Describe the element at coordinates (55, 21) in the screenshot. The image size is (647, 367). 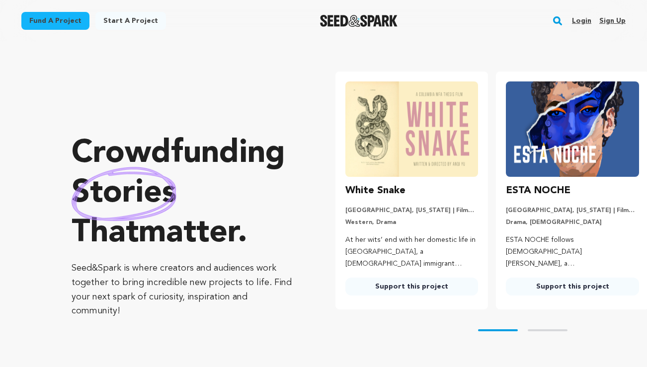
I see `a: Fund a project` at that location.